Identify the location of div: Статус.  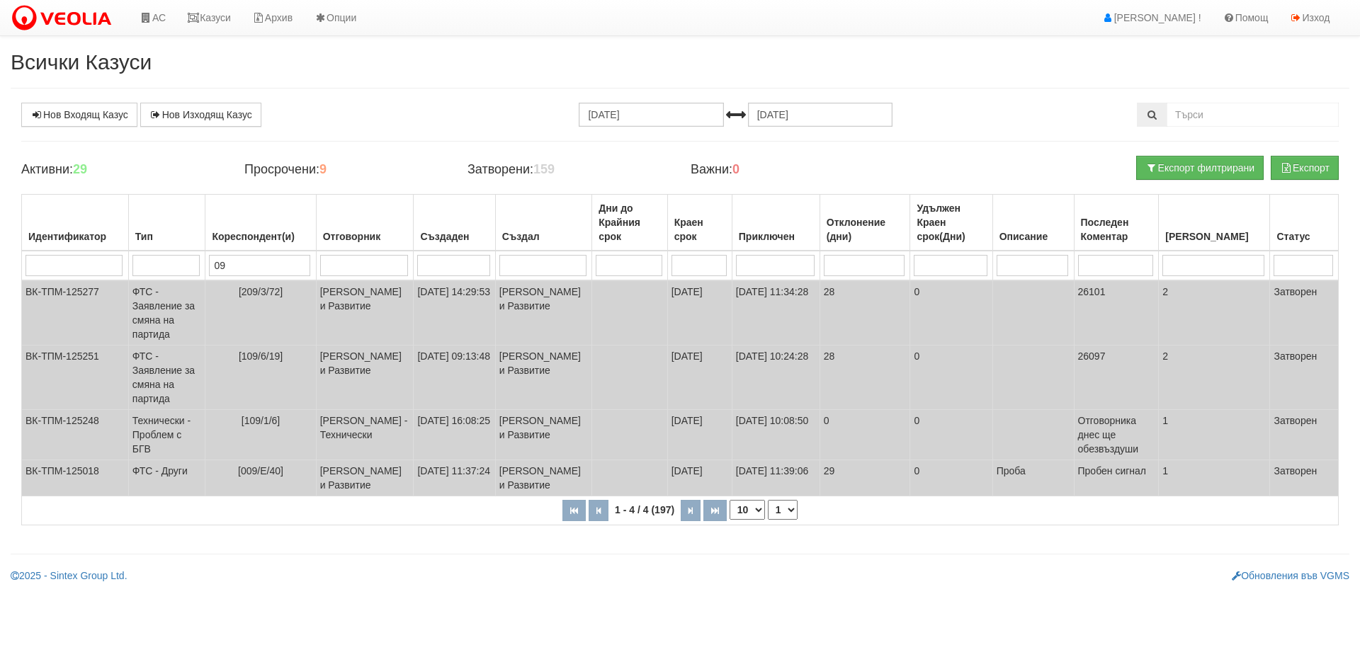
(1304, 237).